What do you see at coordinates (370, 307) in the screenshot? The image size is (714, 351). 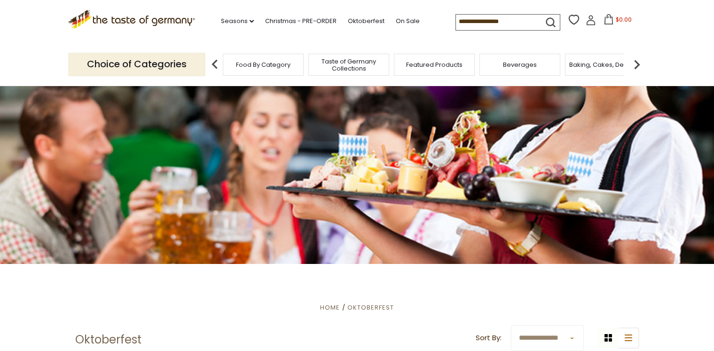 I see `span: Oktoberfest` at bounding box center [370, 307].